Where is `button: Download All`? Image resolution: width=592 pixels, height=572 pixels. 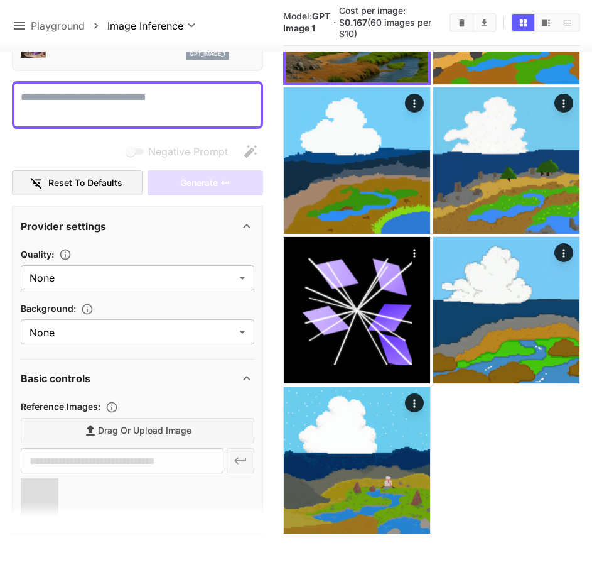 button: Download All is located at coordinates (484, 23).